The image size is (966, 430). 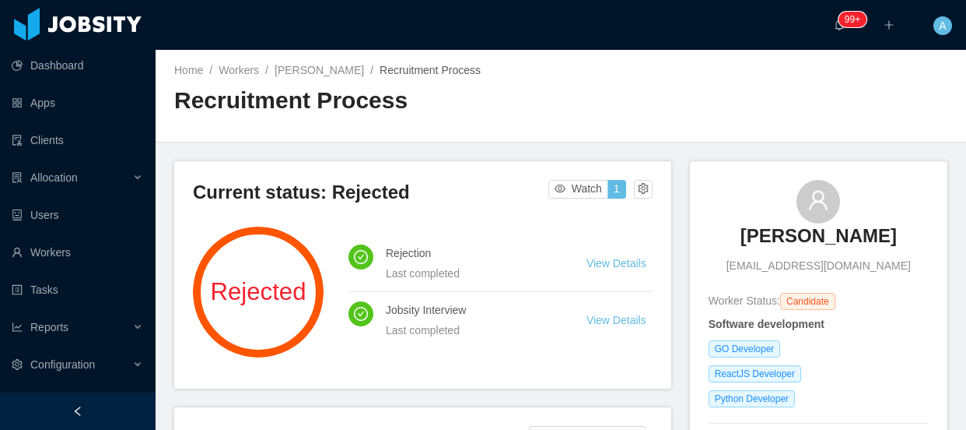 I want to click on a: icon: pie-chartDashboard, so click(x=77, y=65).